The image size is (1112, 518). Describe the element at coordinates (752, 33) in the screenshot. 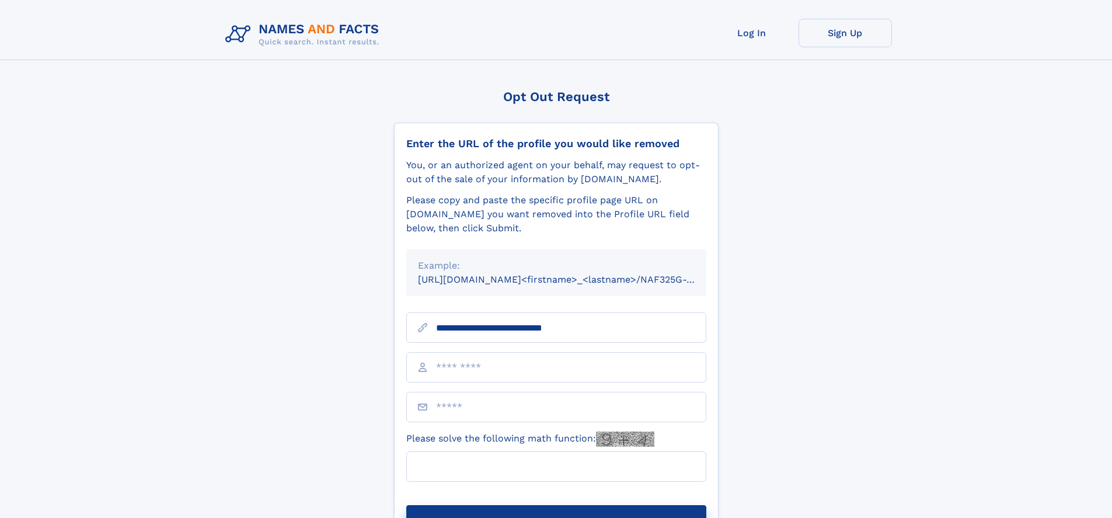

I see `a: Log In` at that location.